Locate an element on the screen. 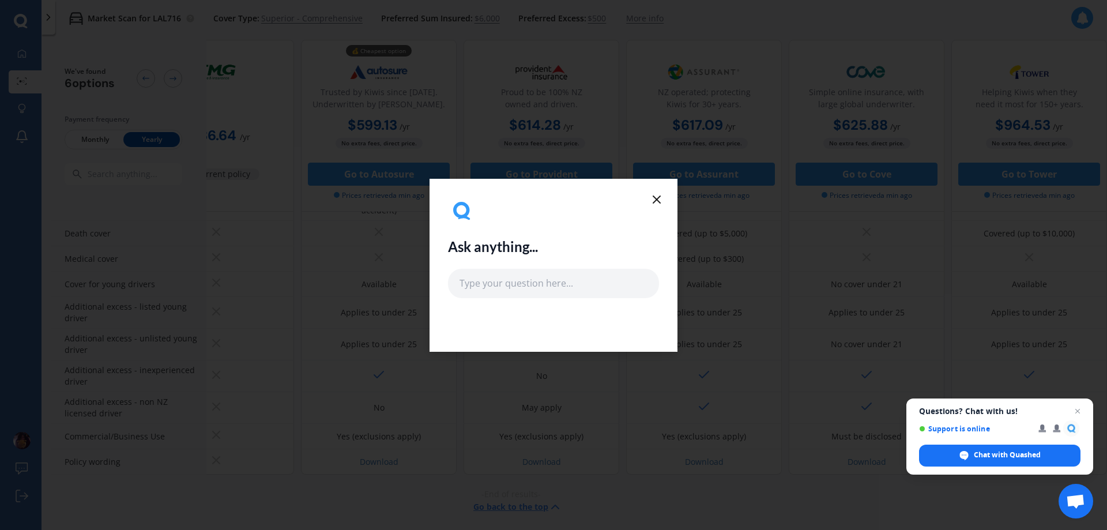  span: Close chat is located at coordinates (1078, 411).